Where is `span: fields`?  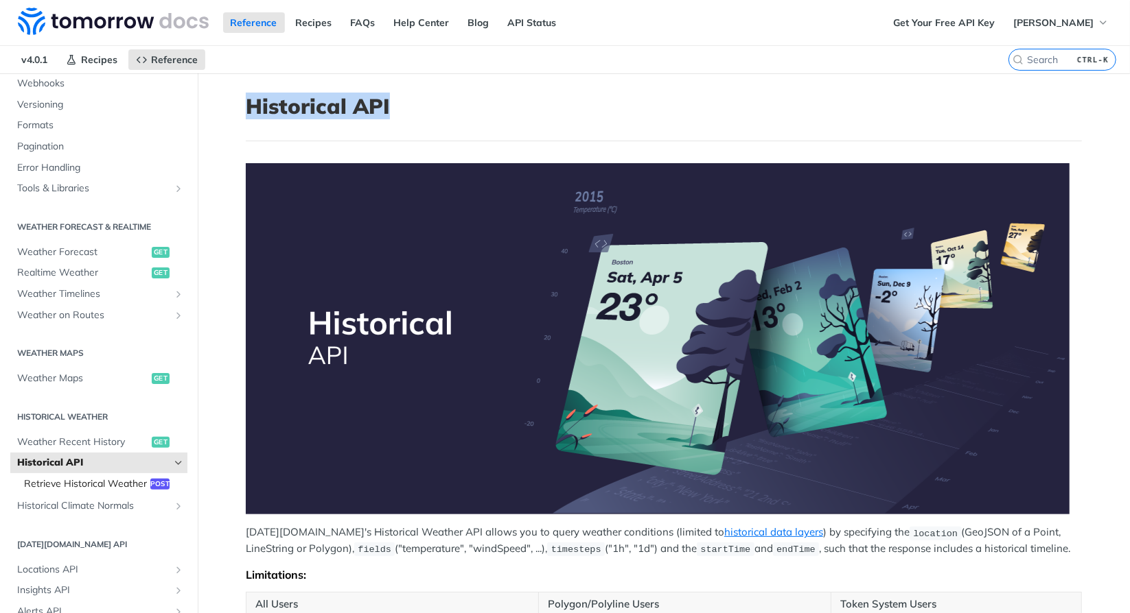 span: fields is located at coordinates (374, 550).